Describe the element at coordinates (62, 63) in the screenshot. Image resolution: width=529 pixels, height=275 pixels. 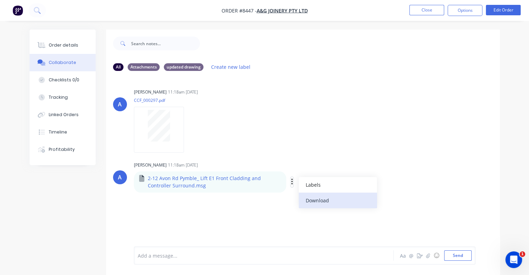
I see `div: Collaborate` at that location.